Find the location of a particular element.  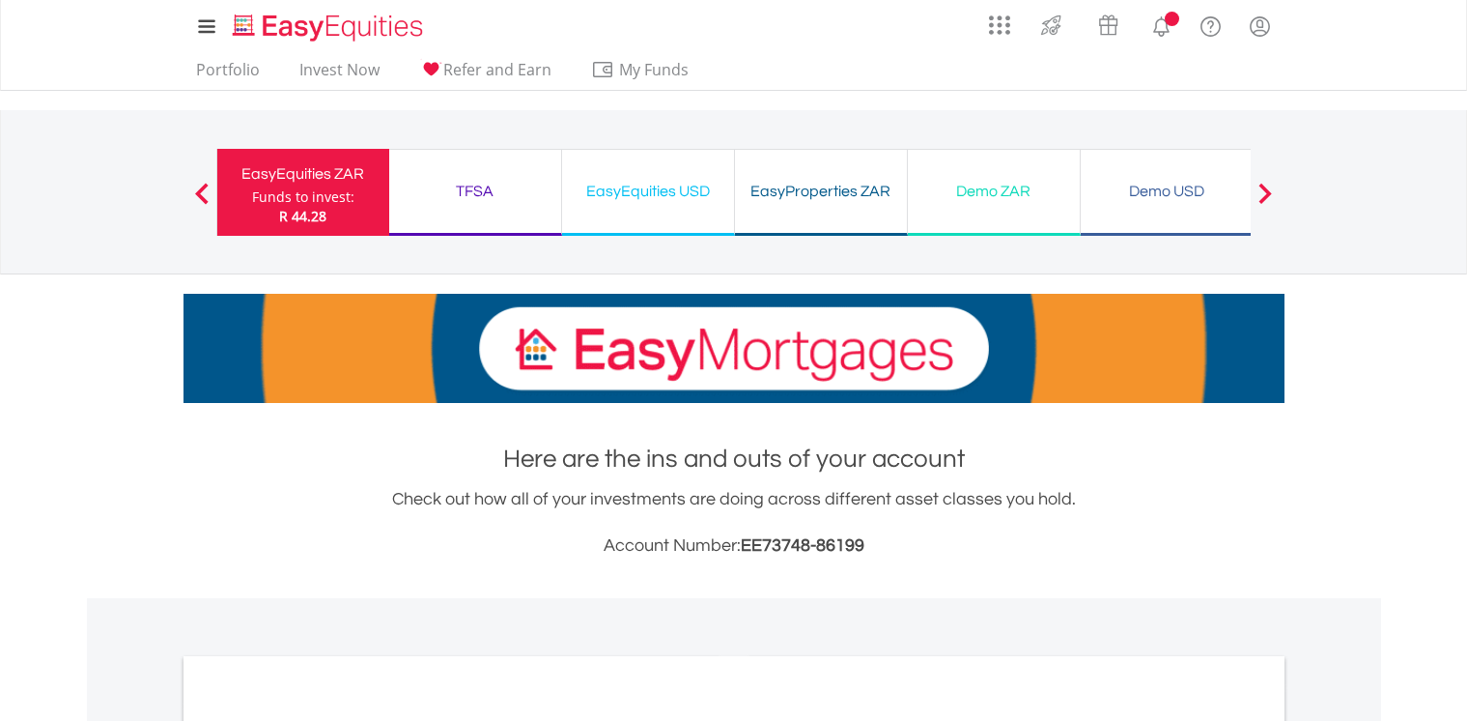

div: TFSA is located at coordinates (475, 191).